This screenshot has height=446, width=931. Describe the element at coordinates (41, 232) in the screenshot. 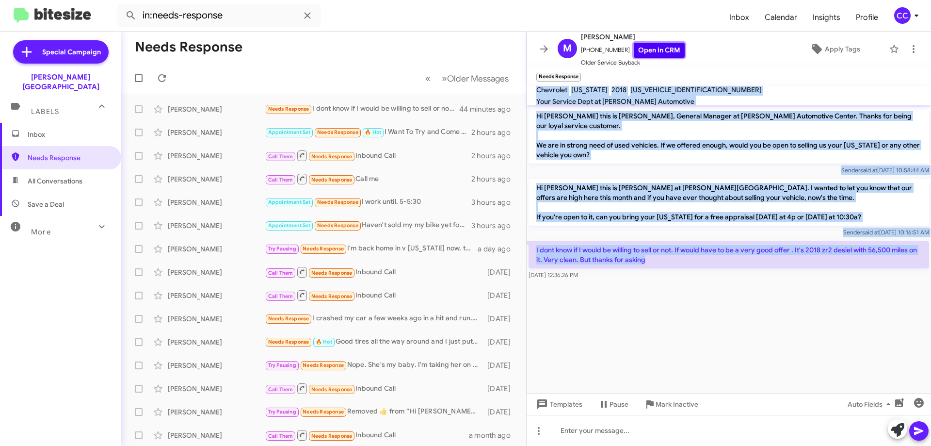

I see `span: More` at that location.